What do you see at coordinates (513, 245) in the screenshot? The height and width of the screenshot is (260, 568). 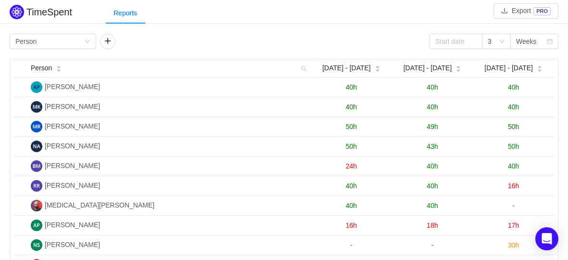 I see `span: 30h` at bounding box center [513, 245].